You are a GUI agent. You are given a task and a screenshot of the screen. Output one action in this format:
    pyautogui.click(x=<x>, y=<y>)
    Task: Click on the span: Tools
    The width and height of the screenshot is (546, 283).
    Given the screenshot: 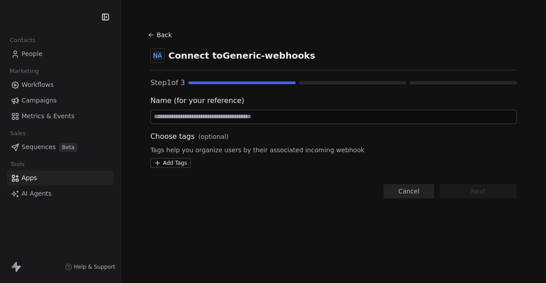 What is the action you would take?
    pyautogui.click(x=17, y=165)
    